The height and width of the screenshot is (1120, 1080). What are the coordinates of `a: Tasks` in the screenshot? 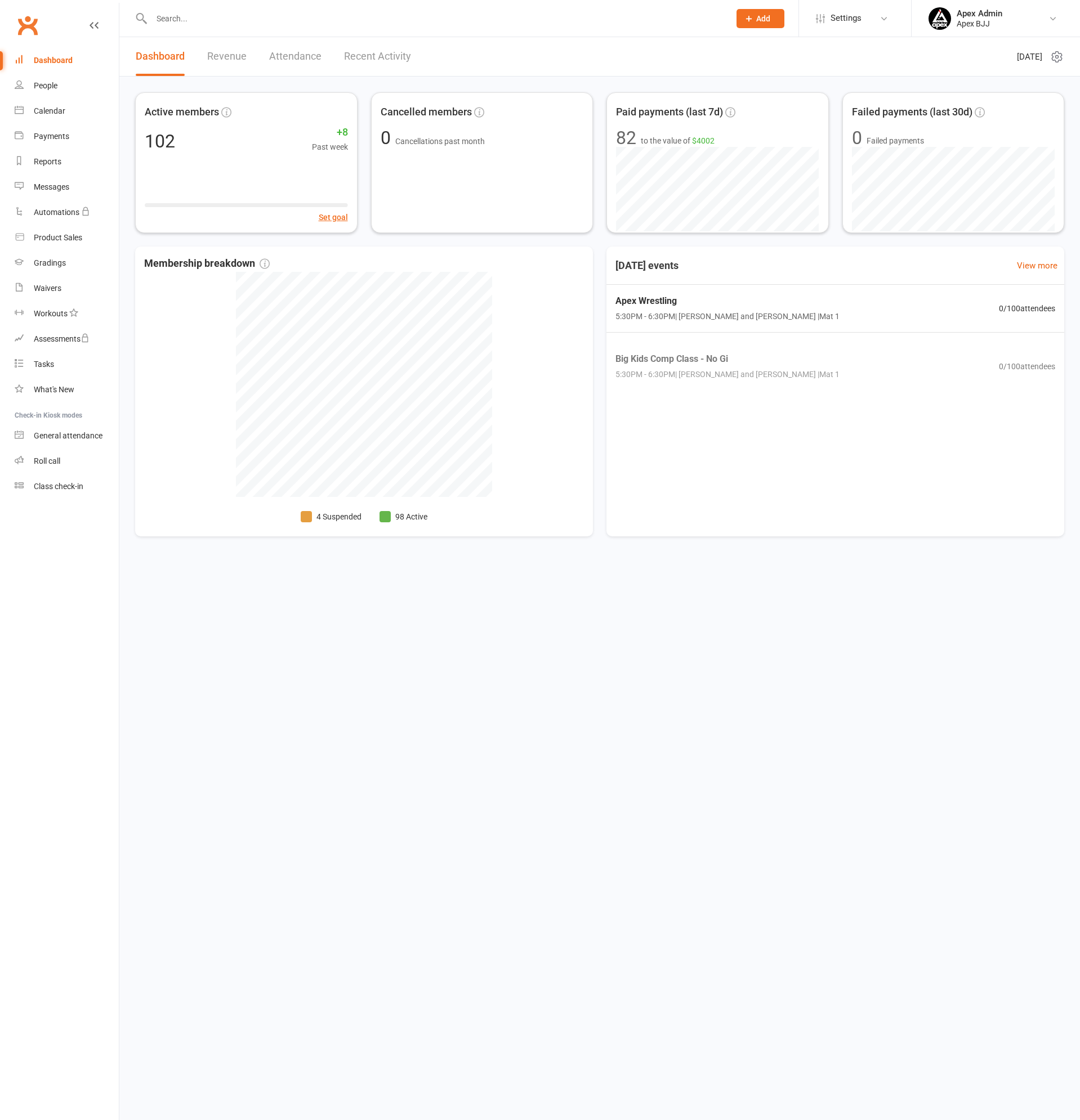 It's located at (66, 364).